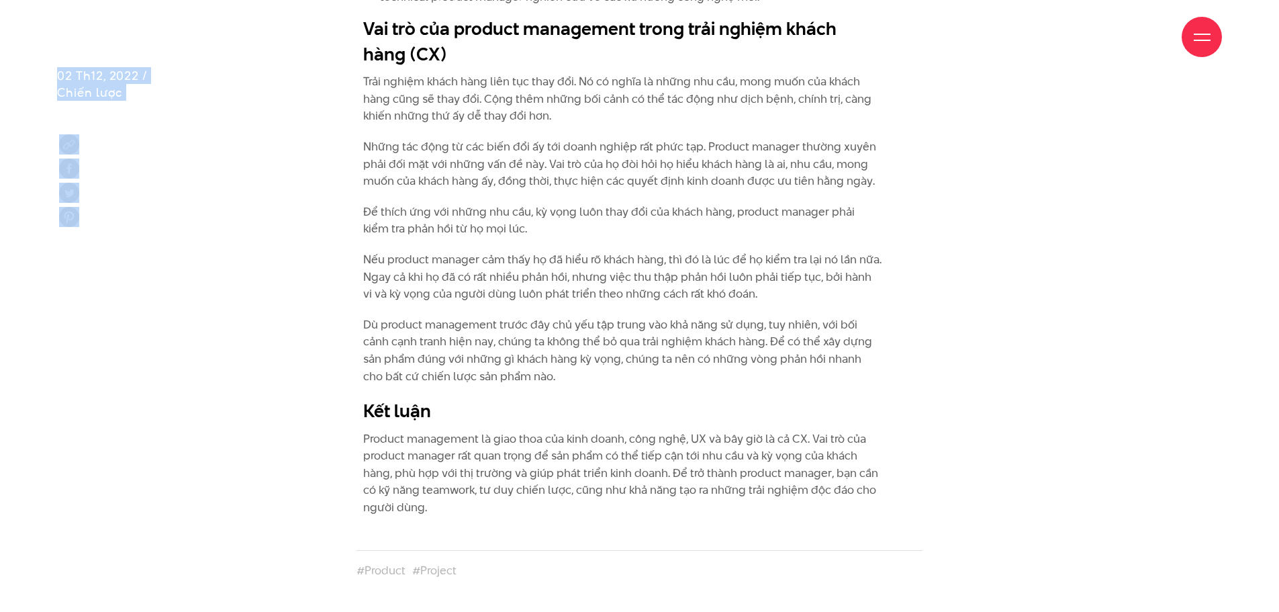 The width and height of the screenshot is (1279, 612). What do you see at coordinates (434, 570) in the screenshot?
I see `a: #Project` at bounding box center [434, 570].